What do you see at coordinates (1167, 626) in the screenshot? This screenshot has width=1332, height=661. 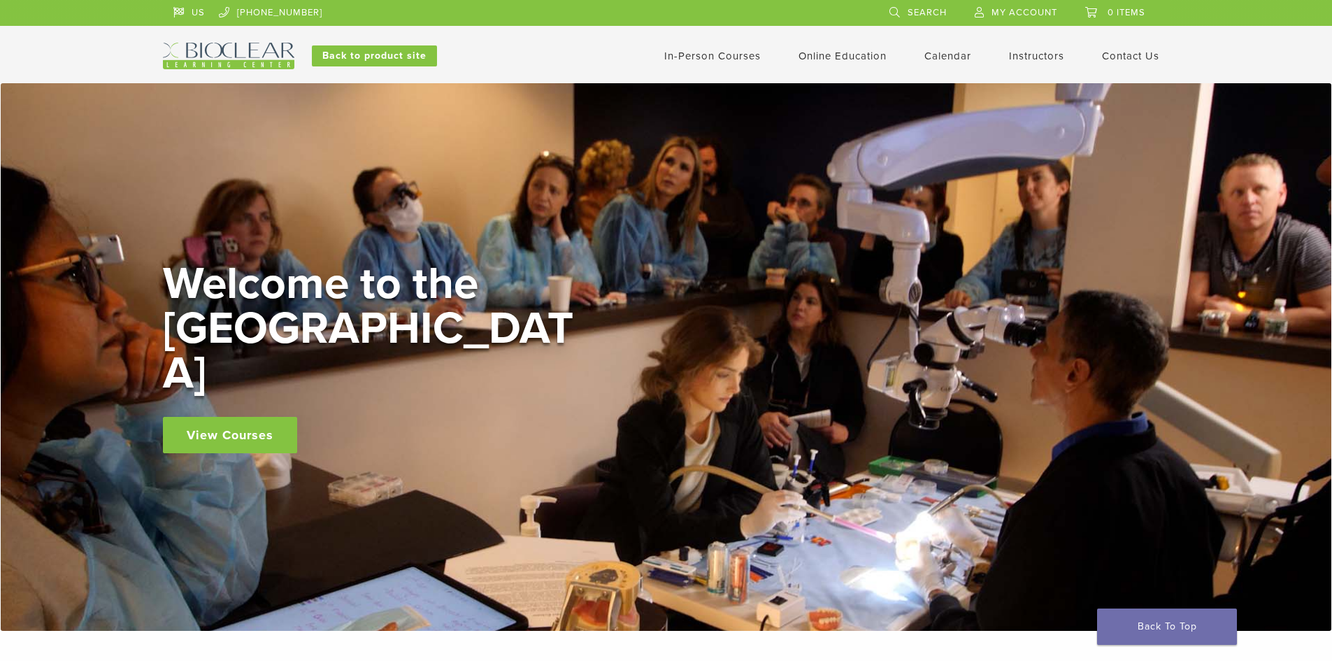 I see `a: Back To Top` at bounding box center [1167, 626].